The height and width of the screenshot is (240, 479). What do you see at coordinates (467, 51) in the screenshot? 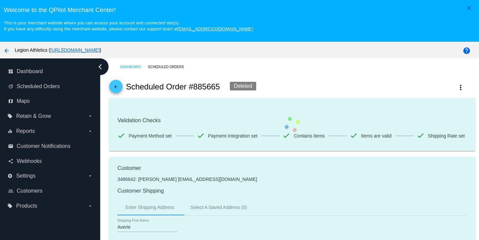
I see `mat-icon: help` at bounding box center [467, 51].